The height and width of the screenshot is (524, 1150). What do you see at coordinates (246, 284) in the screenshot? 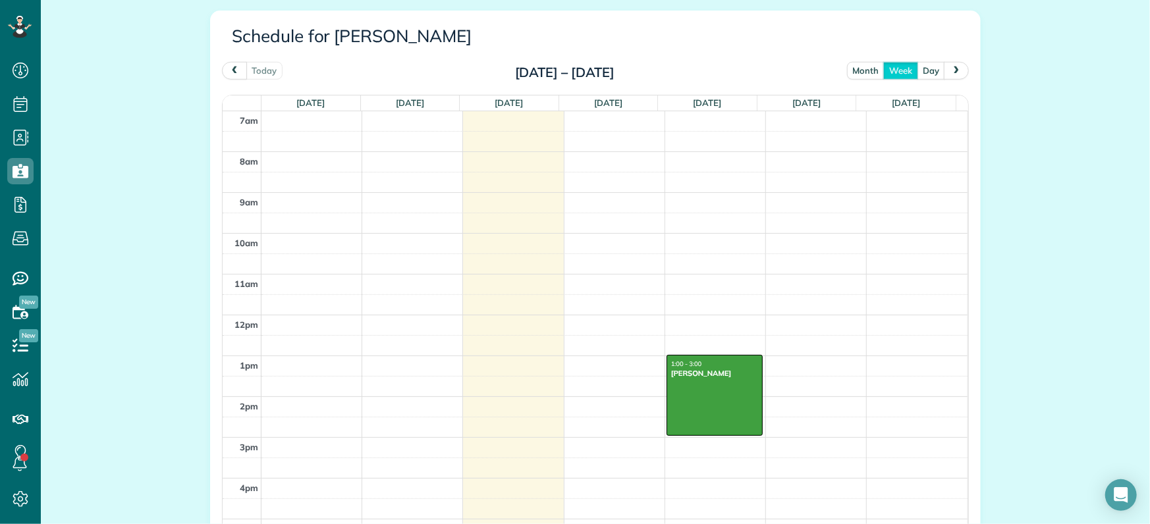
I see `span: 11am` at bounding box center [246, 284].